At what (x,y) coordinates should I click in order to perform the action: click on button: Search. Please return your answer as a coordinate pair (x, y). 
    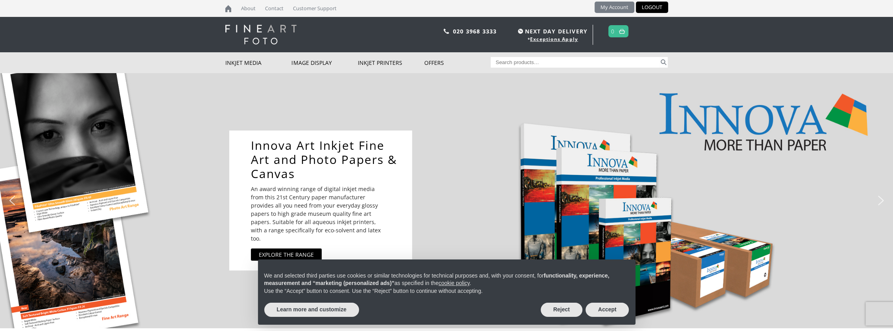
    Looking at the image, I should click on (664, 62).